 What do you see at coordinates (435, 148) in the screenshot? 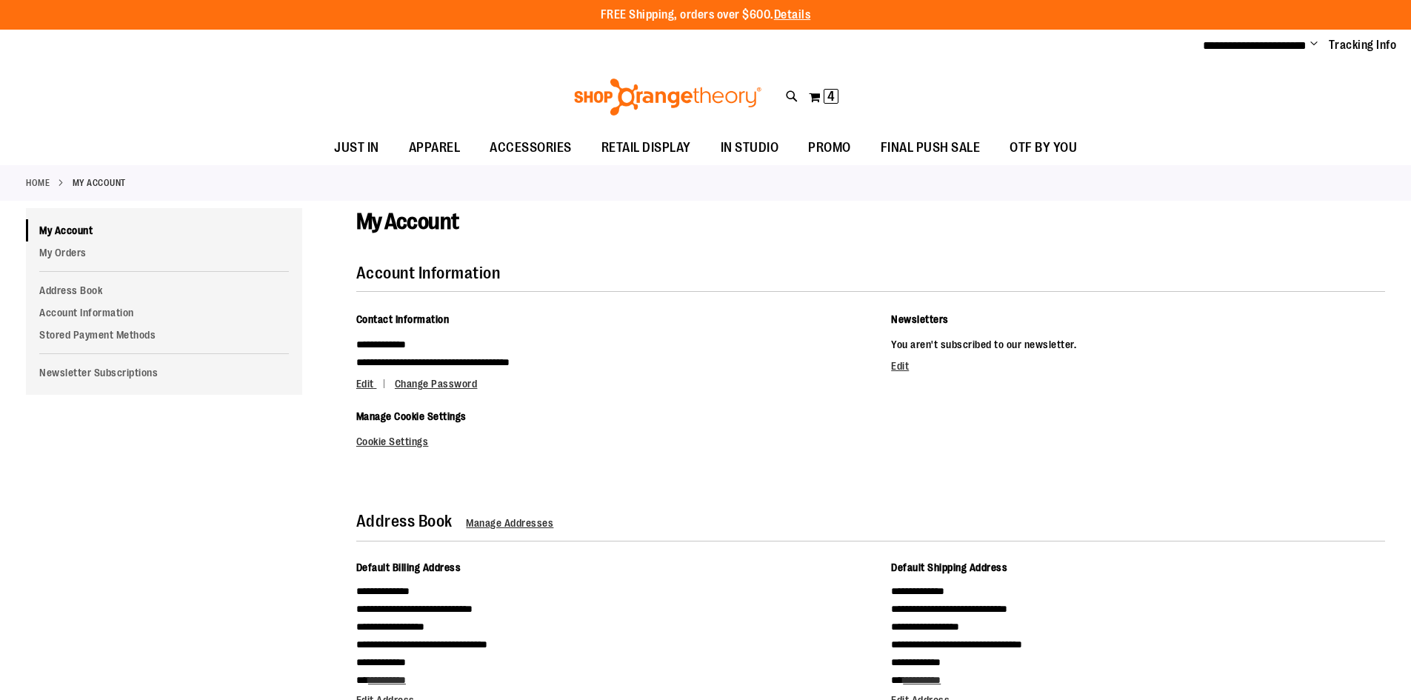
I see `a: APPAREL` at bounding box center [435, 148].